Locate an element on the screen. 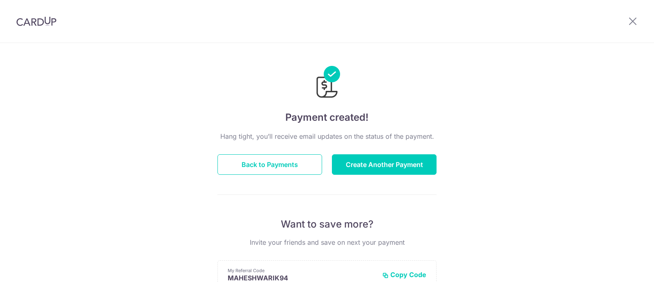  p: Invite your friends and save on next your payment is located at coordinates (327, 242).